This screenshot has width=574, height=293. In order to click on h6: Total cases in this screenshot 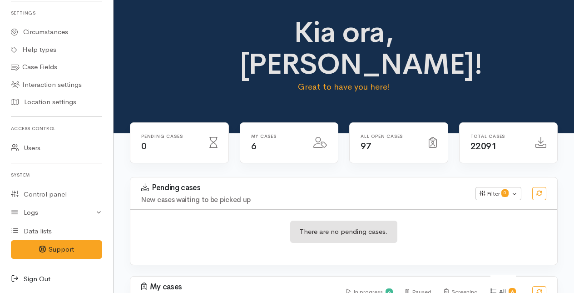, I will do `click(498, 136)`.